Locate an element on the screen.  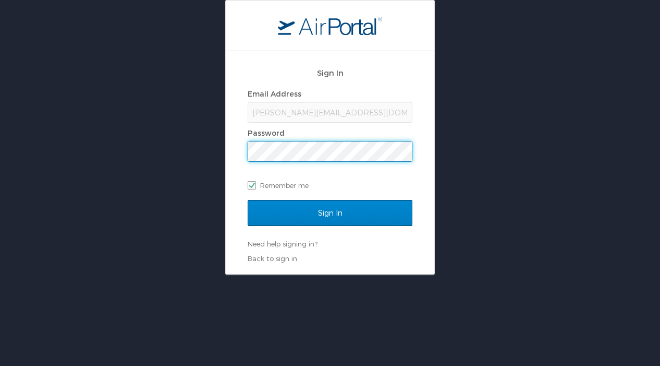
label: Remember me is located at coordinates (330, 185).